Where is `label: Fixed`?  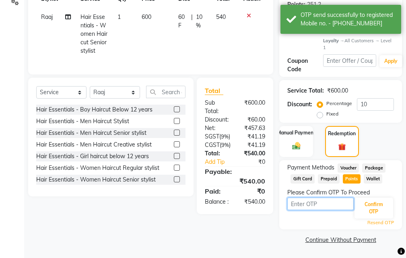 label: Fixed is located at coordinates (332, 114).